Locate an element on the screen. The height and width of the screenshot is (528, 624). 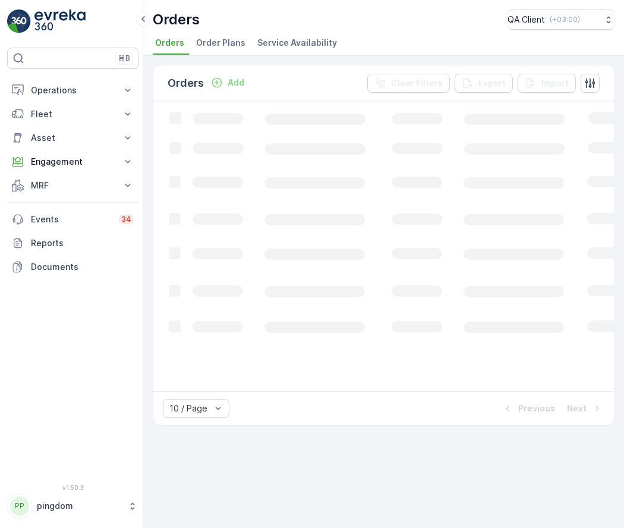
p: Export is located at coordinates (492, 83).